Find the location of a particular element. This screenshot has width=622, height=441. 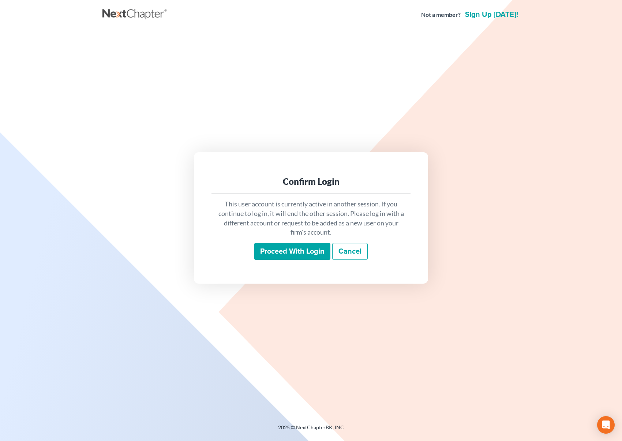

input: Proceed with login is located at coordinates (292, 251).